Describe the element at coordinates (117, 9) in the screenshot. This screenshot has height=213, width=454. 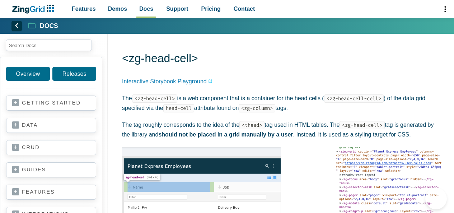
I see `span: Demos` at that location.